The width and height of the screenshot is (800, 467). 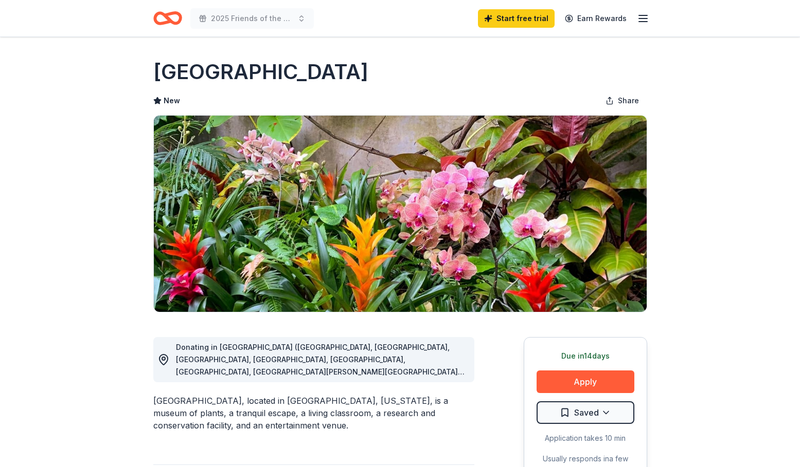 I want to click on div: Application takes 10 min, so click(x=585, y=439).